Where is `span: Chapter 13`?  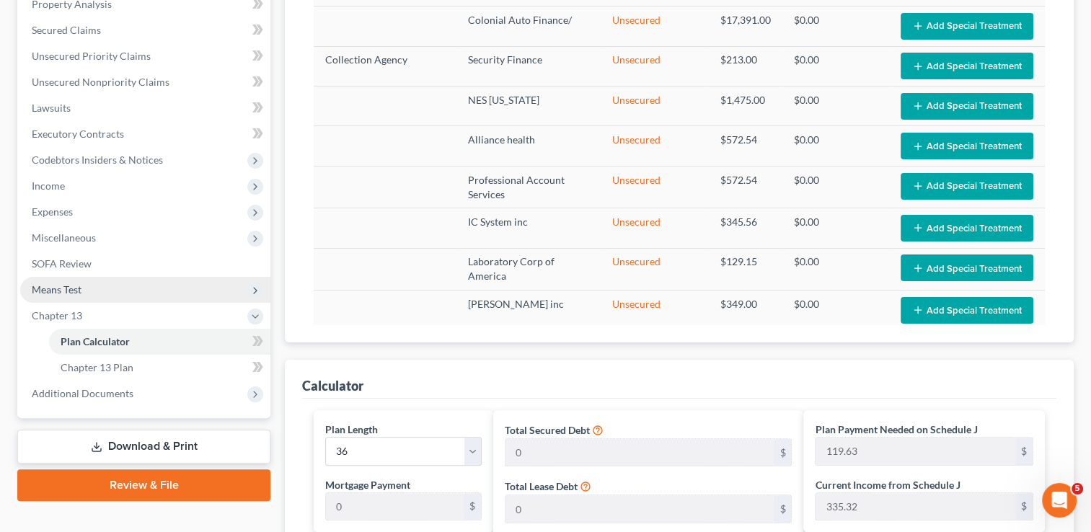 span: Chapter 13 is located at coordinates (57, 315).